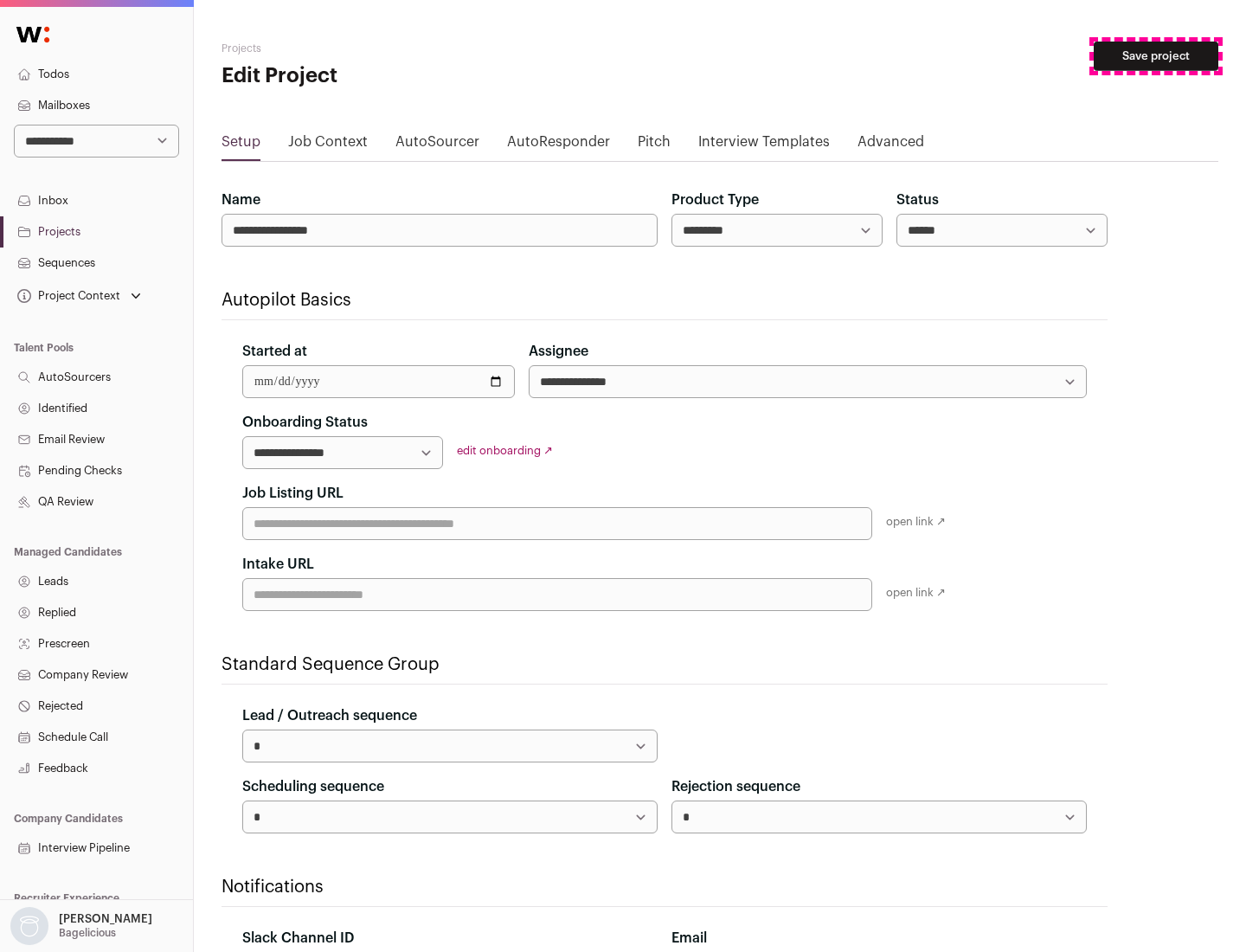  What do you see at coordinates (880, 939) in the screenshot?
I see `div: Email` at bounding box center [880, 939].